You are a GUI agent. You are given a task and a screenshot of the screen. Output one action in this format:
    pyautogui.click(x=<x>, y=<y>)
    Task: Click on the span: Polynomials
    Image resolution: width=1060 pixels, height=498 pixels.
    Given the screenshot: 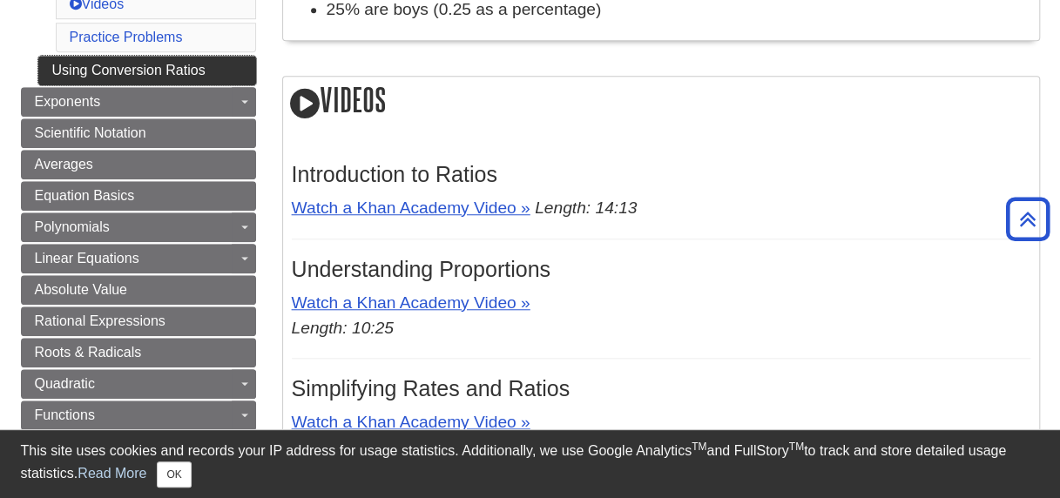 What is the action you would take?
    pyautogui.click(x=72, y=227)
    